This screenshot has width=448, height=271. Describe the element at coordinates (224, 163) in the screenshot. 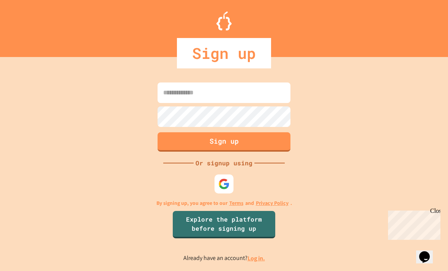

I see `div: Or signup using` at that location.